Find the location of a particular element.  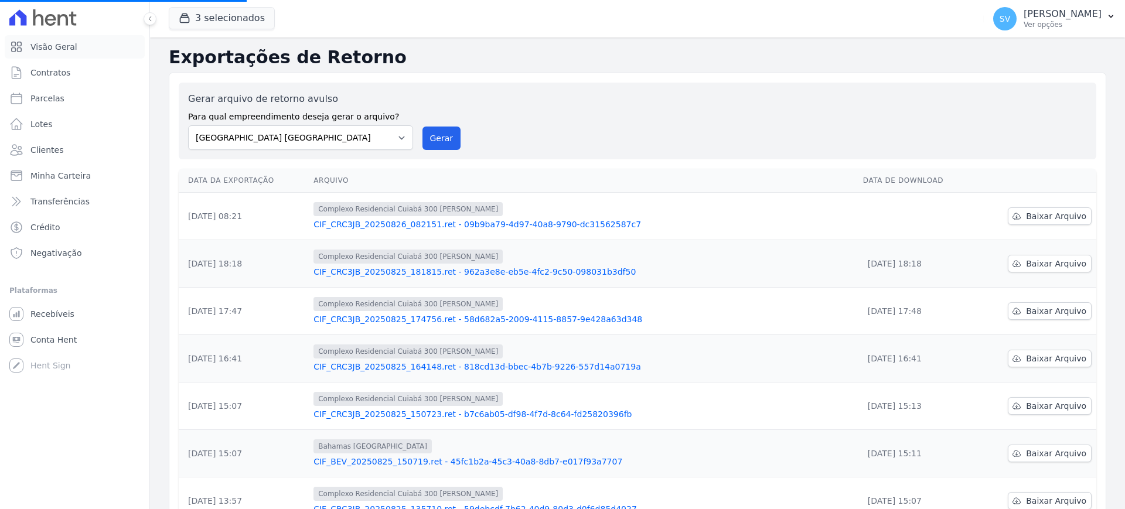

span: Conta Hent is located at coordinates (53, 340).